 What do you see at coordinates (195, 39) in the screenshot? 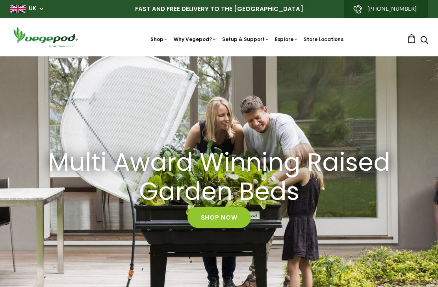
I see `a: Why Vegepod?` at bounding box center [195, 39].